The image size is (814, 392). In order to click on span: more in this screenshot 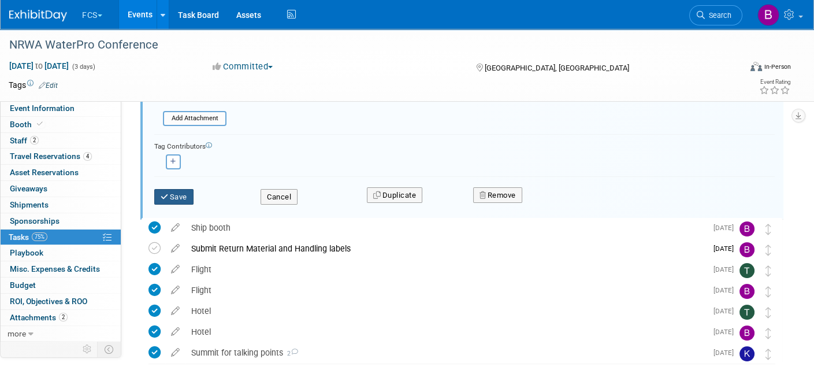, I will do `click(17, 333)`.